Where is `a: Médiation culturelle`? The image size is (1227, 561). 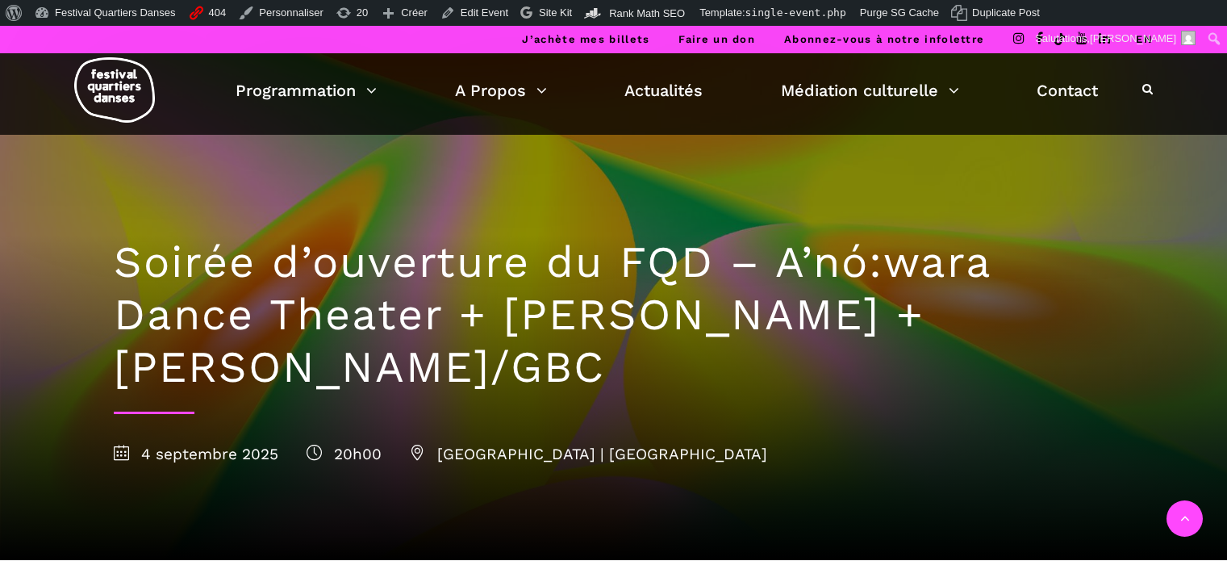 a: Médiation culturelle is located at coordinates (869, 90).